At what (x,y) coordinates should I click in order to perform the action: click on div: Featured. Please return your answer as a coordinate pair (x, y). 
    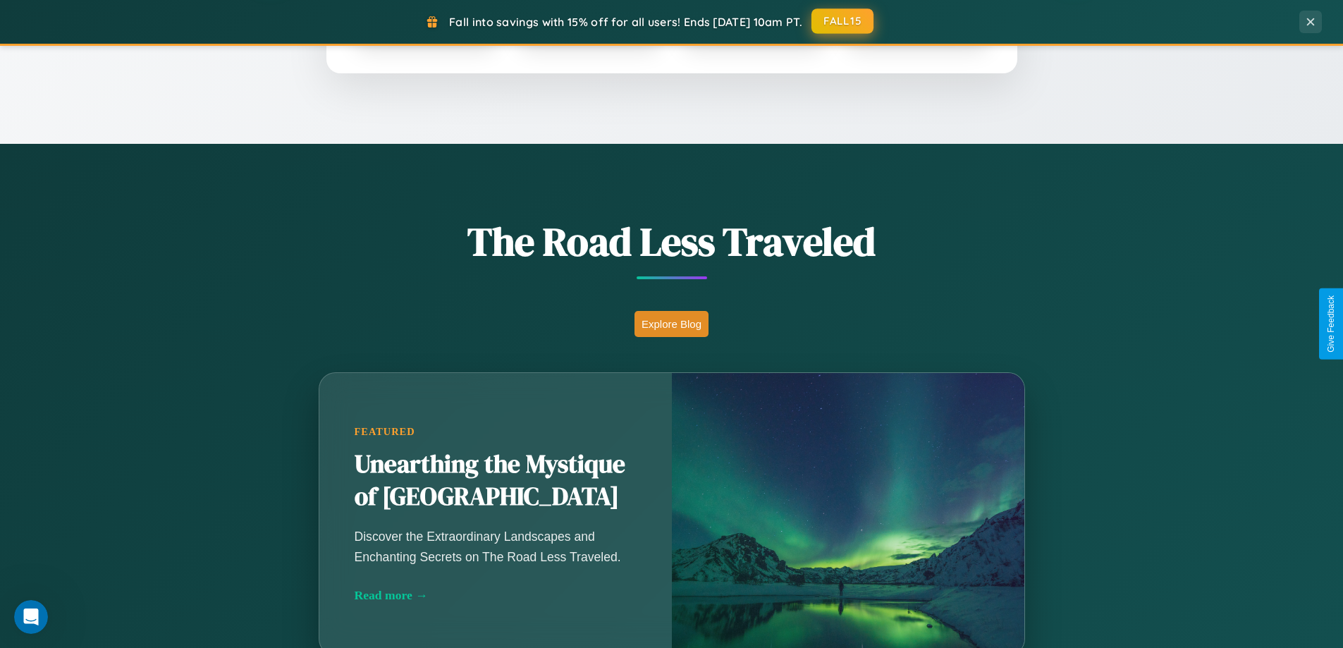
    Looking at the image, I should click on (495, 431).